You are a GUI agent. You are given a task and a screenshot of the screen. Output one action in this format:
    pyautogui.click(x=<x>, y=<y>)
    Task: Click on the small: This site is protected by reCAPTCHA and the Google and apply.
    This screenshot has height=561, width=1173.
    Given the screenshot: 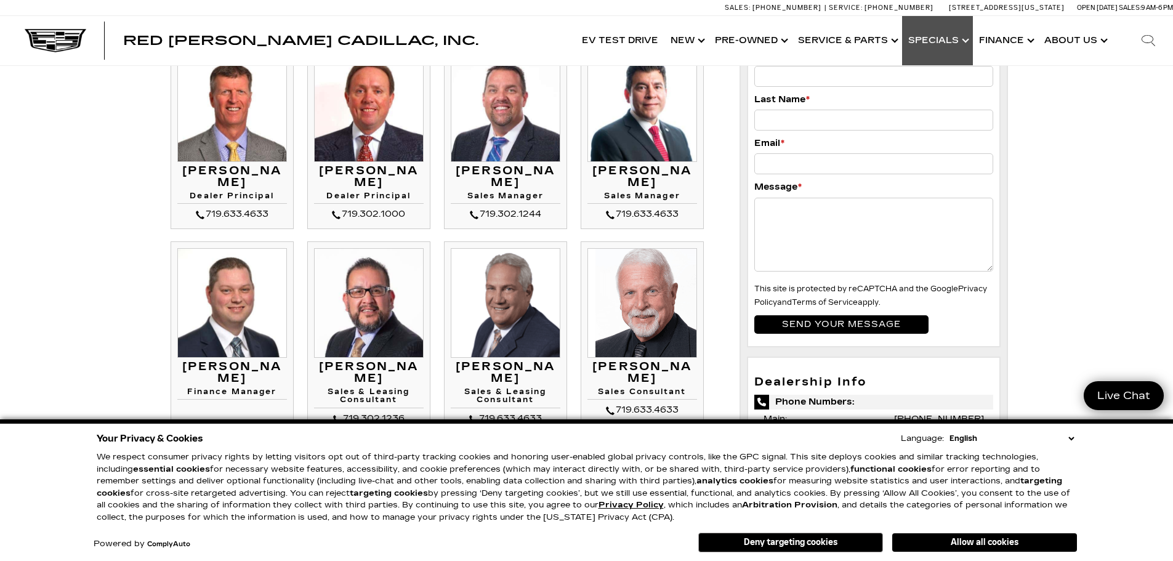 What is the action you would take?
    pyautogui.click(x=870, y=295)
    